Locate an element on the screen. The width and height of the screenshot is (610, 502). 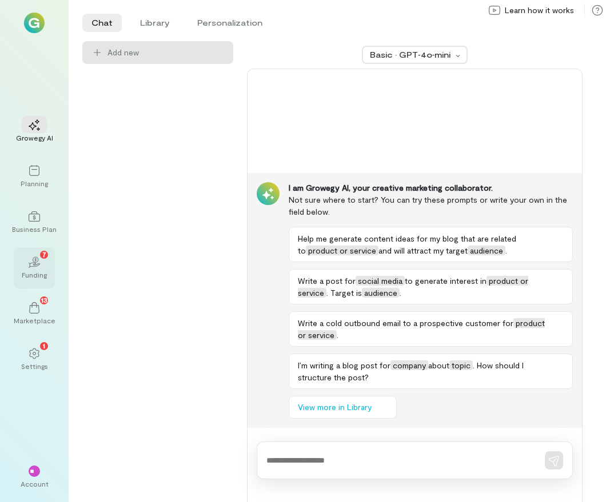
a: Business Plan is located at coordinates (34, 222).